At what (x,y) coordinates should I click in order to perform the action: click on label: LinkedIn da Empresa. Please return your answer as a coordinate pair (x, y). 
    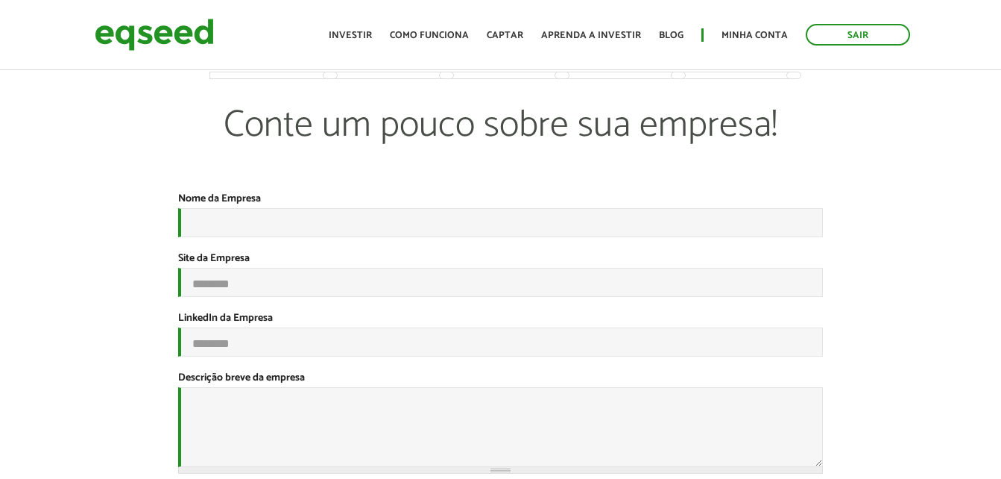
    Looking at the image, I should click on (225, 318).